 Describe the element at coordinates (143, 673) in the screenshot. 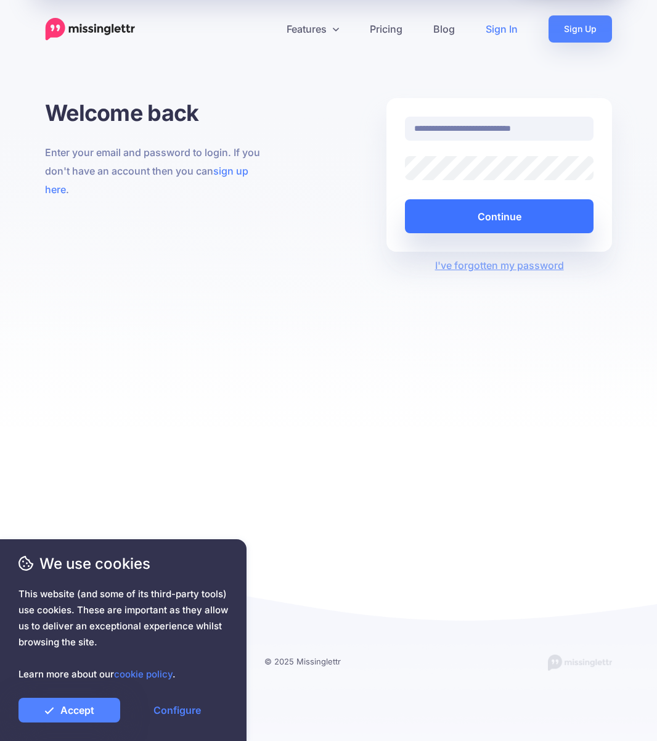

I see `a: cookie policy` at that location.